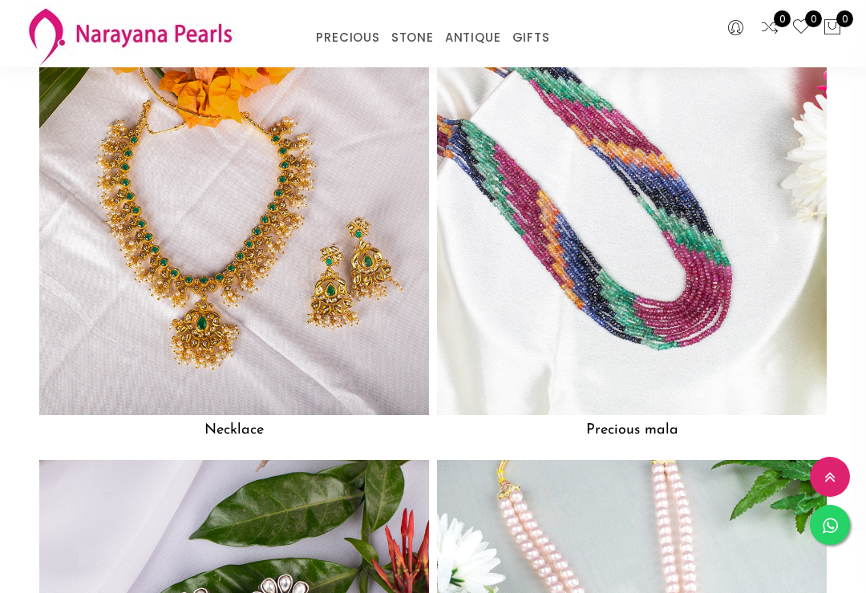  I want to click on button: 0, so click(832, 28).